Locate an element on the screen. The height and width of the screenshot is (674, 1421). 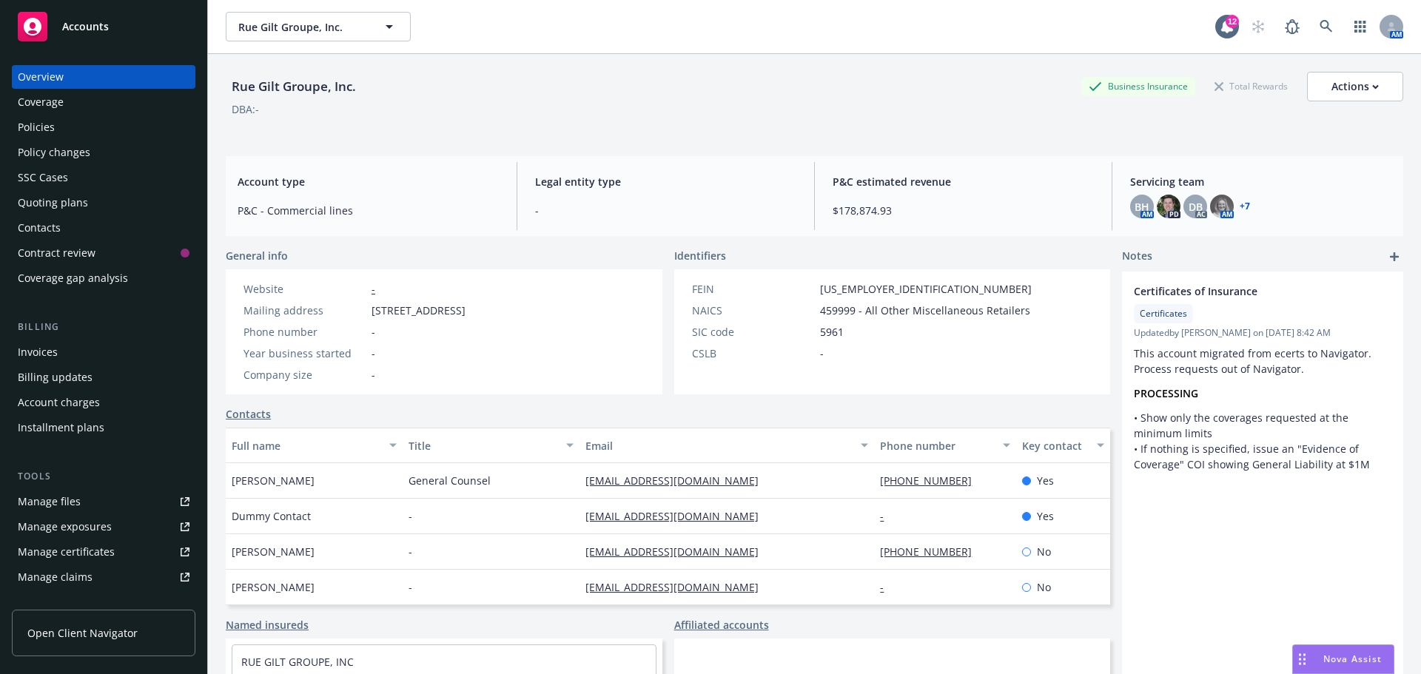
a: Switch app is located at coordinates (1361, 27).